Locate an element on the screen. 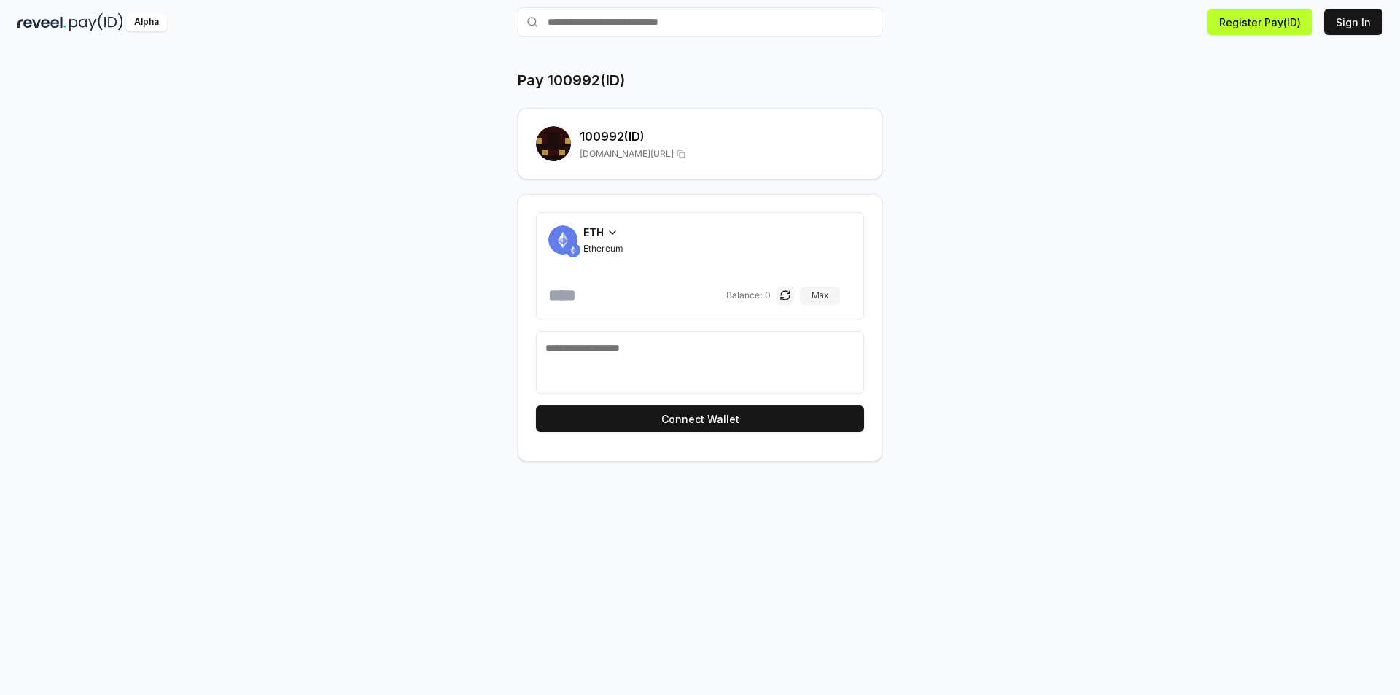  img: ETH.svg is located at coordinates (573, 250).